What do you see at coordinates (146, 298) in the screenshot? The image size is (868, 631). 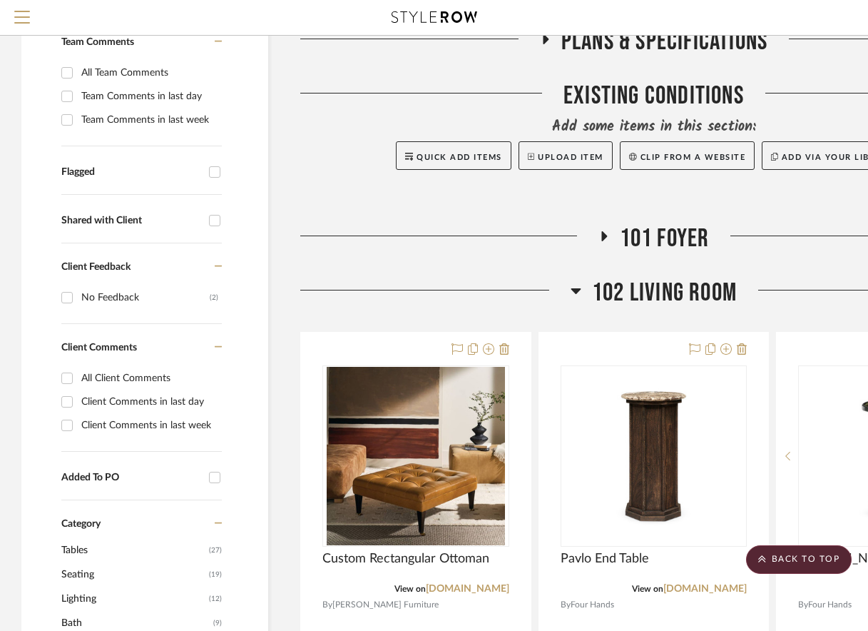 I see `div: No Feedback` at bounding box center [146, 298].